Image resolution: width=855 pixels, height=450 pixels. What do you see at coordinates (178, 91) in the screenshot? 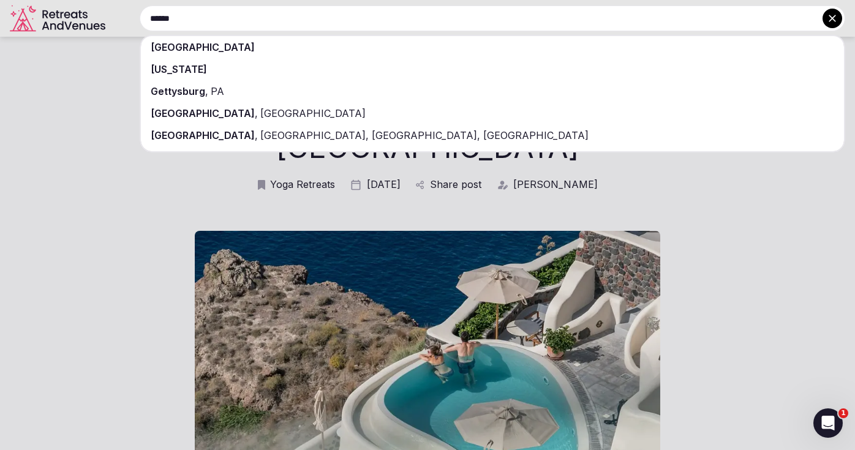
I see `span: Gettysburg` at bounding box center [178, 91].